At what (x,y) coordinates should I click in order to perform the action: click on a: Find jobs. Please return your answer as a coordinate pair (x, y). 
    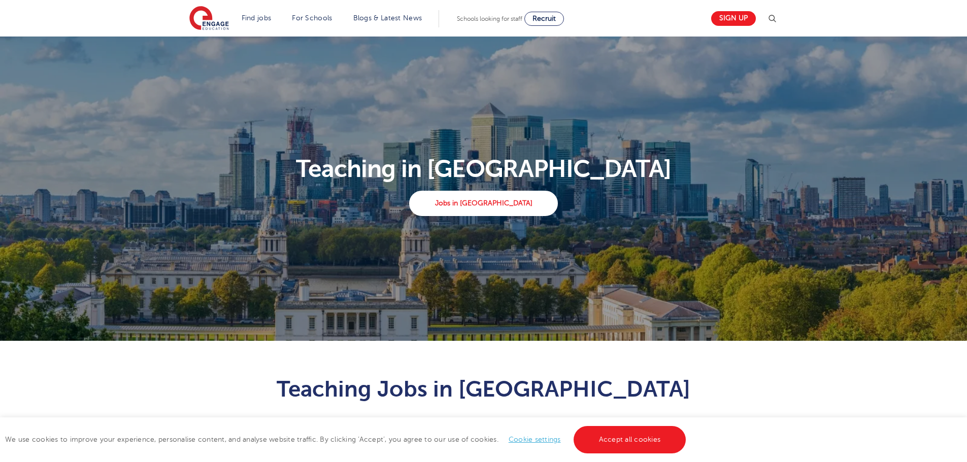
    Looking at the image, I should click on (256, 18).